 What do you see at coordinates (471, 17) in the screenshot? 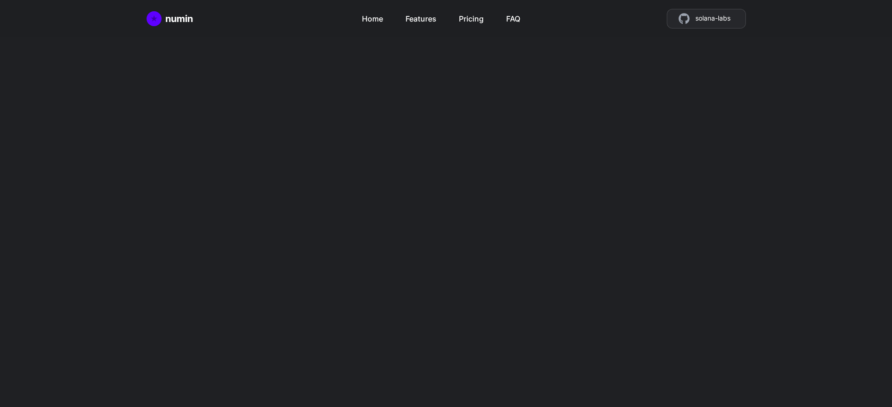
I see `a: Pricing` at bounding box center [471, 17].